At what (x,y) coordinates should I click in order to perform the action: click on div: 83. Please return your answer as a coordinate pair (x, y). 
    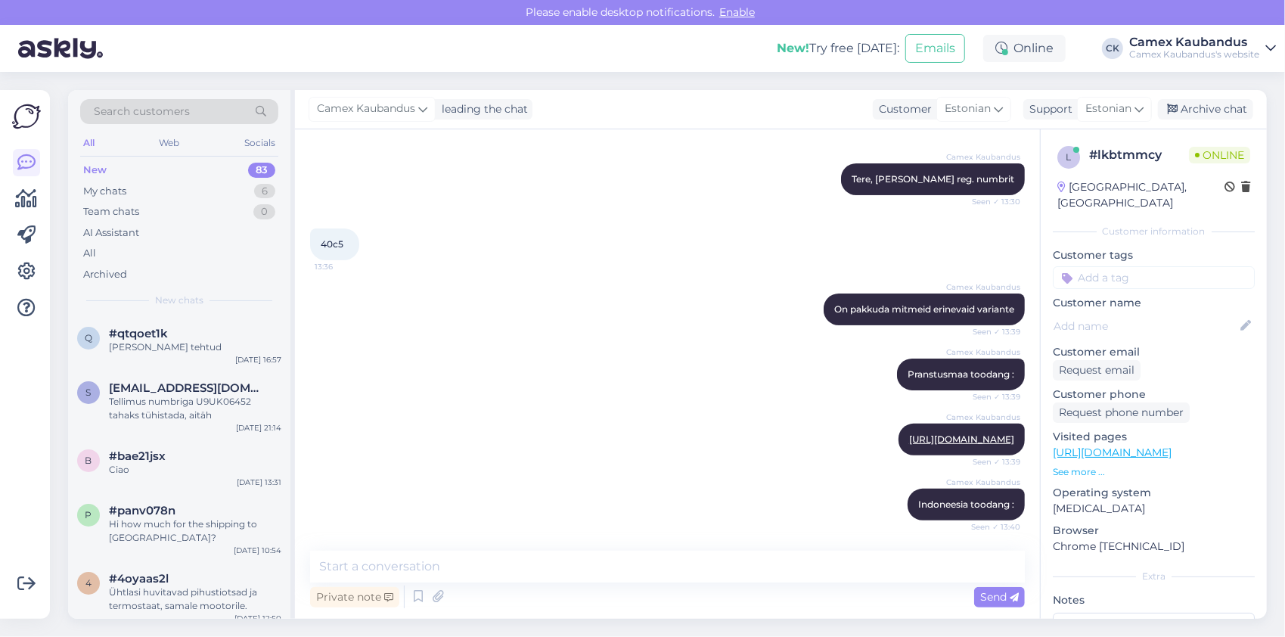
    Looking at the image, I should click on (262, 170).